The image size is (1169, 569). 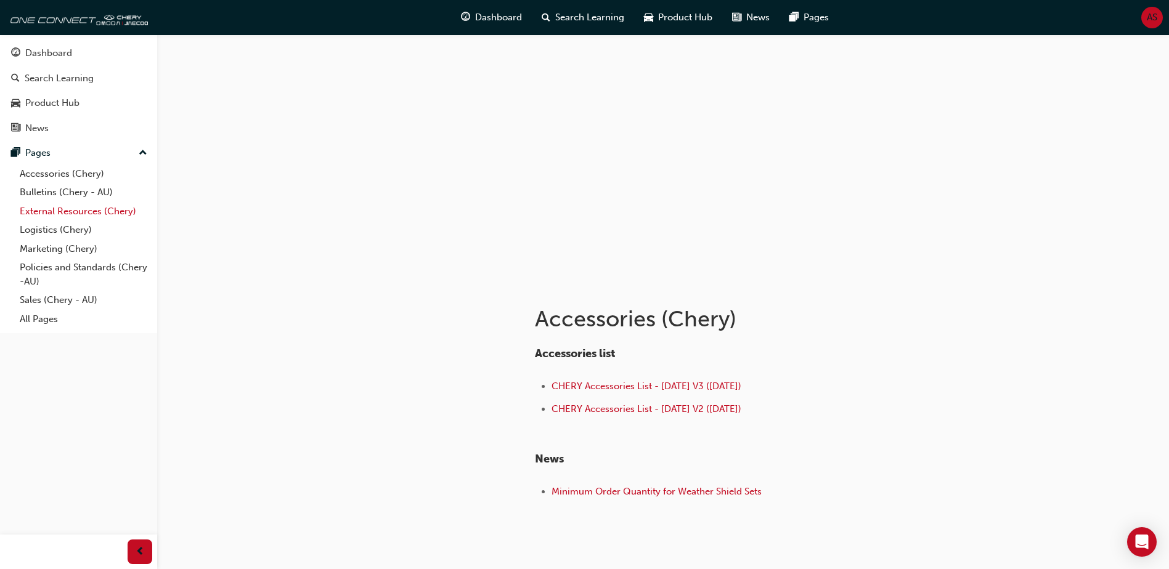 What do you see at coordinates (816, 17) in the screenshot?
I see `span: Pages` at bounding box center [816, 17].